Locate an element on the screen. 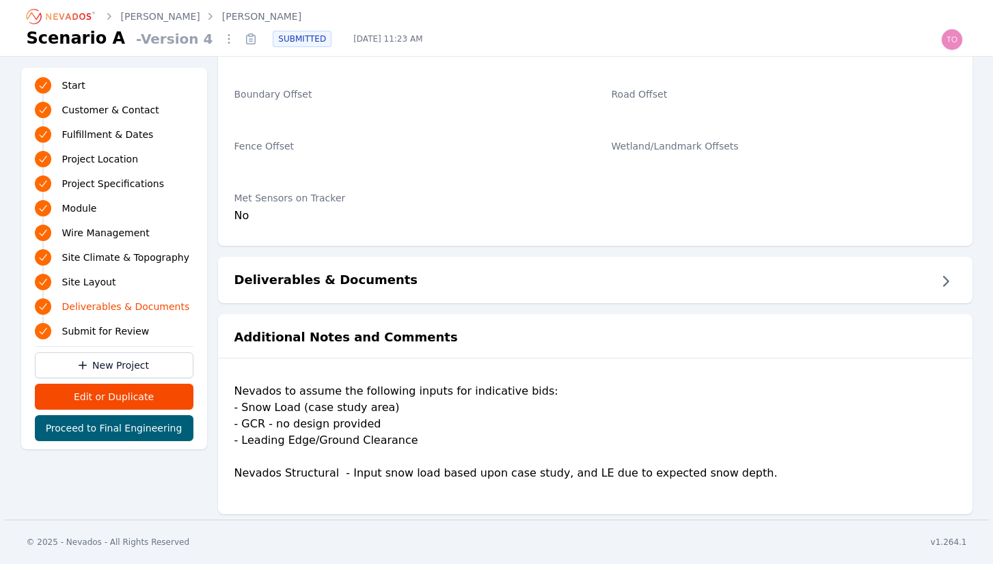  span: Customer & Contact is located at coordinates (111, 110).